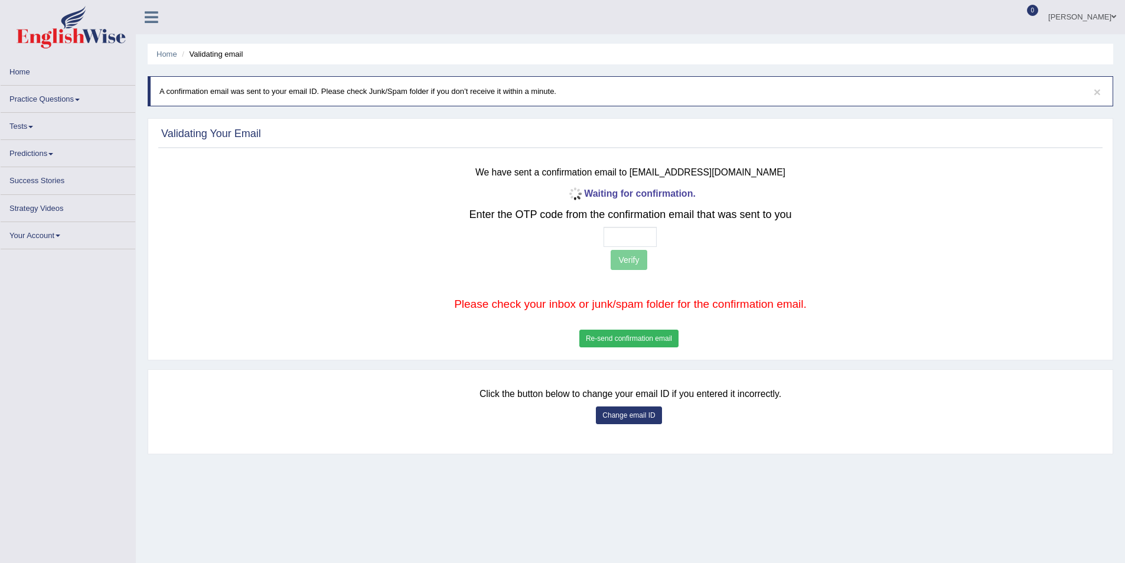 The image size is (1125, 563). What do you see at coordinates (68, 206) in the screenshot?
I see `a: Strategy Videos` at bounding box center [68, 206].